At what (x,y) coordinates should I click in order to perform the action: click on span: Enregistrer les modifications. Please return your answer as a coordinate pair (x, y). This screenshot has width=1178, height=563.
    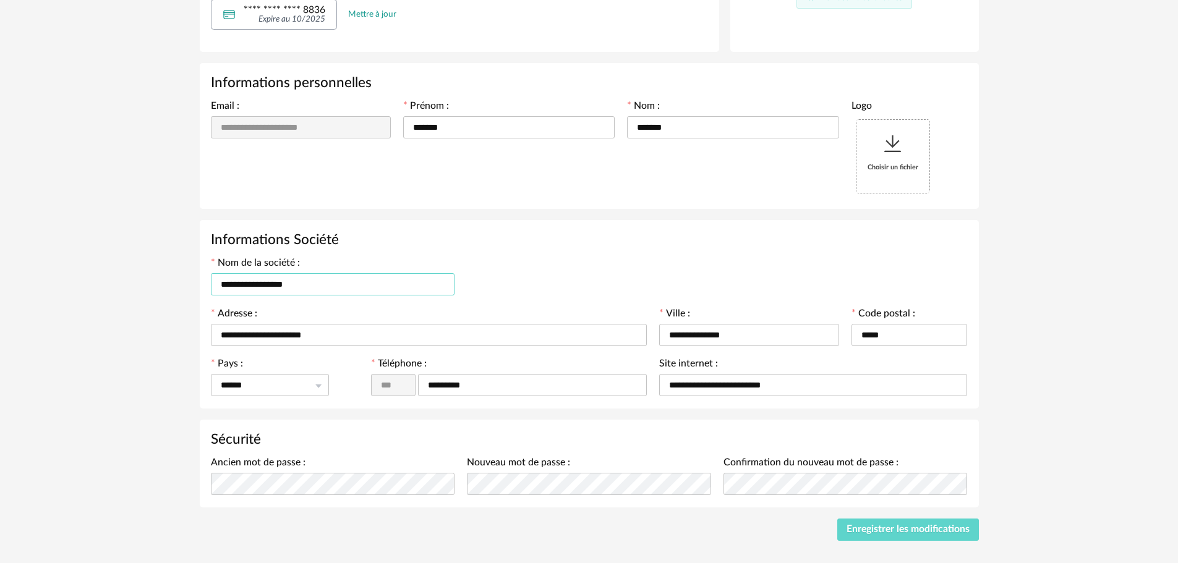
    Looking at the image, I should click on (908, 529).